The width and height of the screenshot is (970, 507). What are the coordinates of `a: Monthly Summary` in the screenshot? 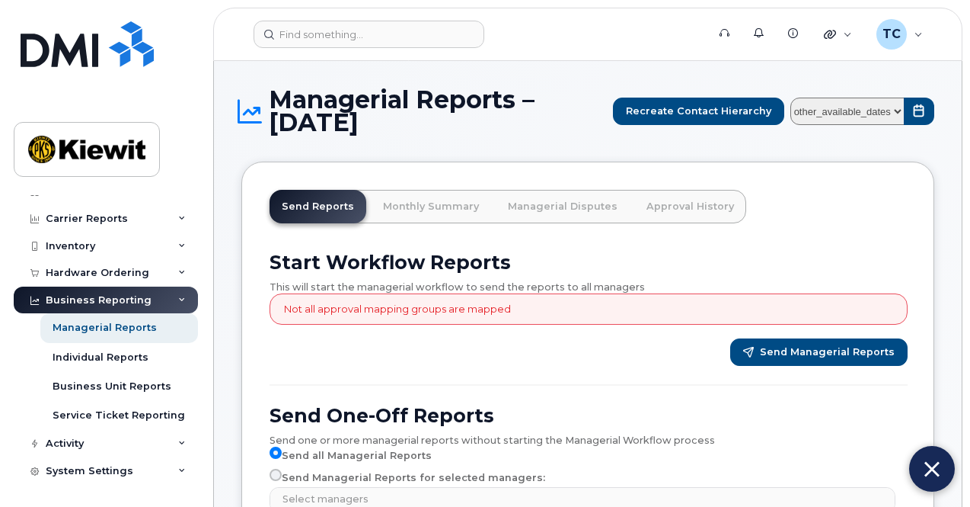 It's located at (431, 206).